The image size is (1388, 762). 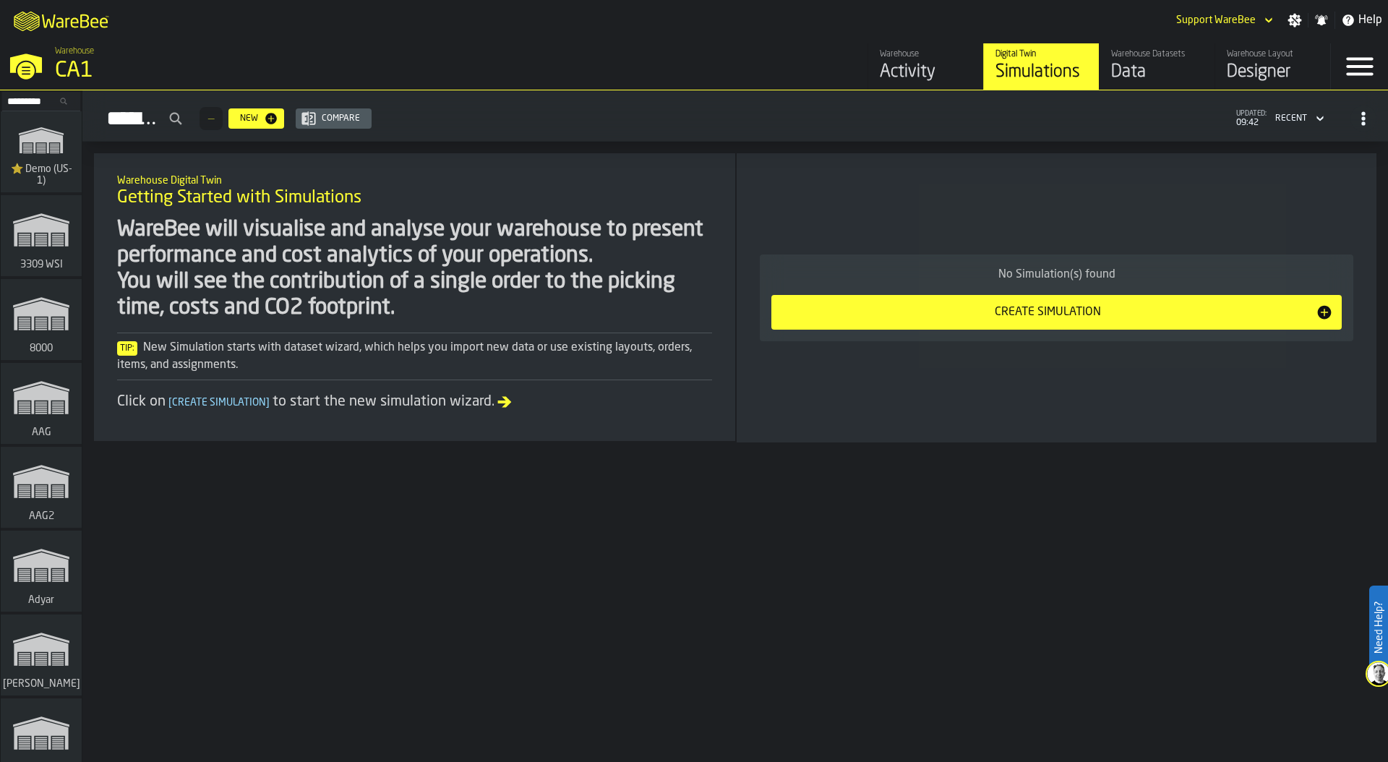 What do you see at coordinates (256, 119) in the screenshot?
I see `button: button-New` at bounding box center [256, 119].